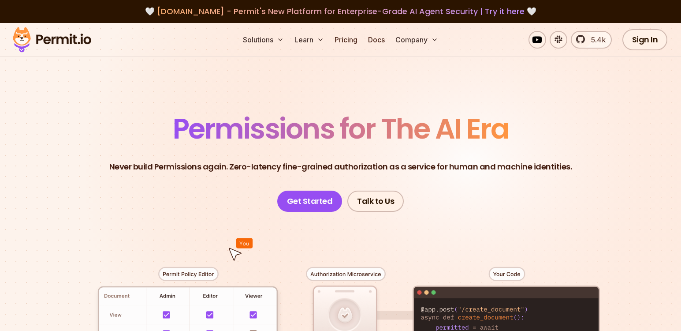 The width and height of the screenshot is (681, 331). What do you see at coordinates (505, 11) in the screenshot?
I see `a: Try it here` at bounding box center [505, 11].